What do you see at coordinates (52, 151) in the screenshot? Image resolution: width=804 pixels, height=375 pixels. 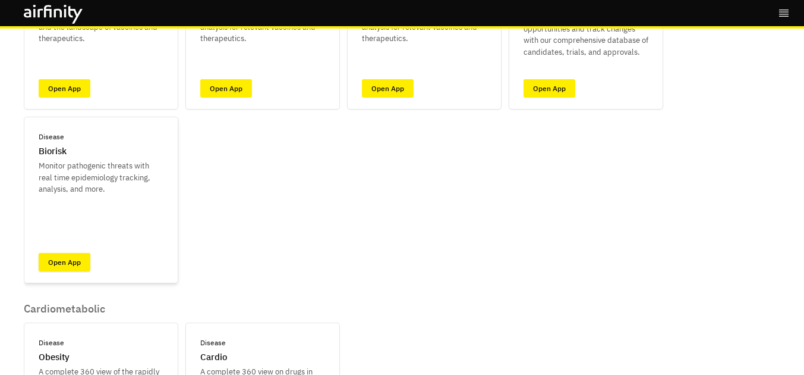 I see `p: Biorisk` at bounding box center [52, 151].